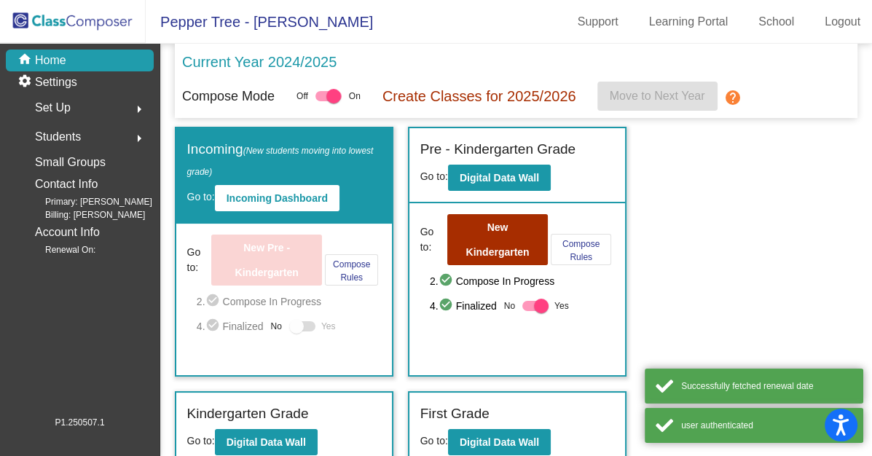  I want to click on span: Move to Next Year, so click(657, 95).